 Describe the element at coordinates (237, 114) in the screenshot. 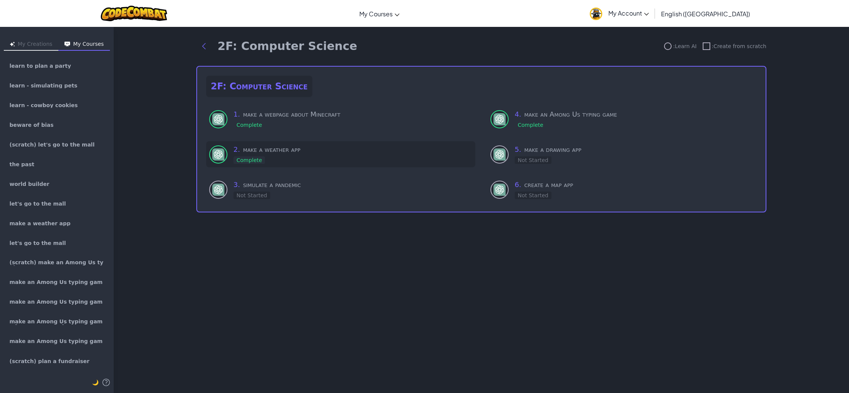

I see `span: 1 .` at that location.